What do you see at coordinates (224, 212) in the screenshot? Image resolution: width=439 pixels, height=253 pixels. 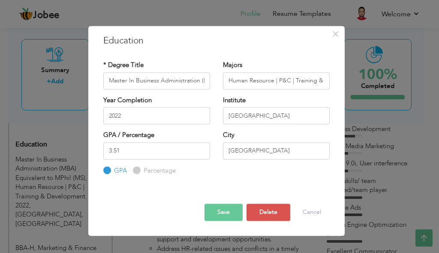 I see `button: Save` at bounding box center [224, 212].